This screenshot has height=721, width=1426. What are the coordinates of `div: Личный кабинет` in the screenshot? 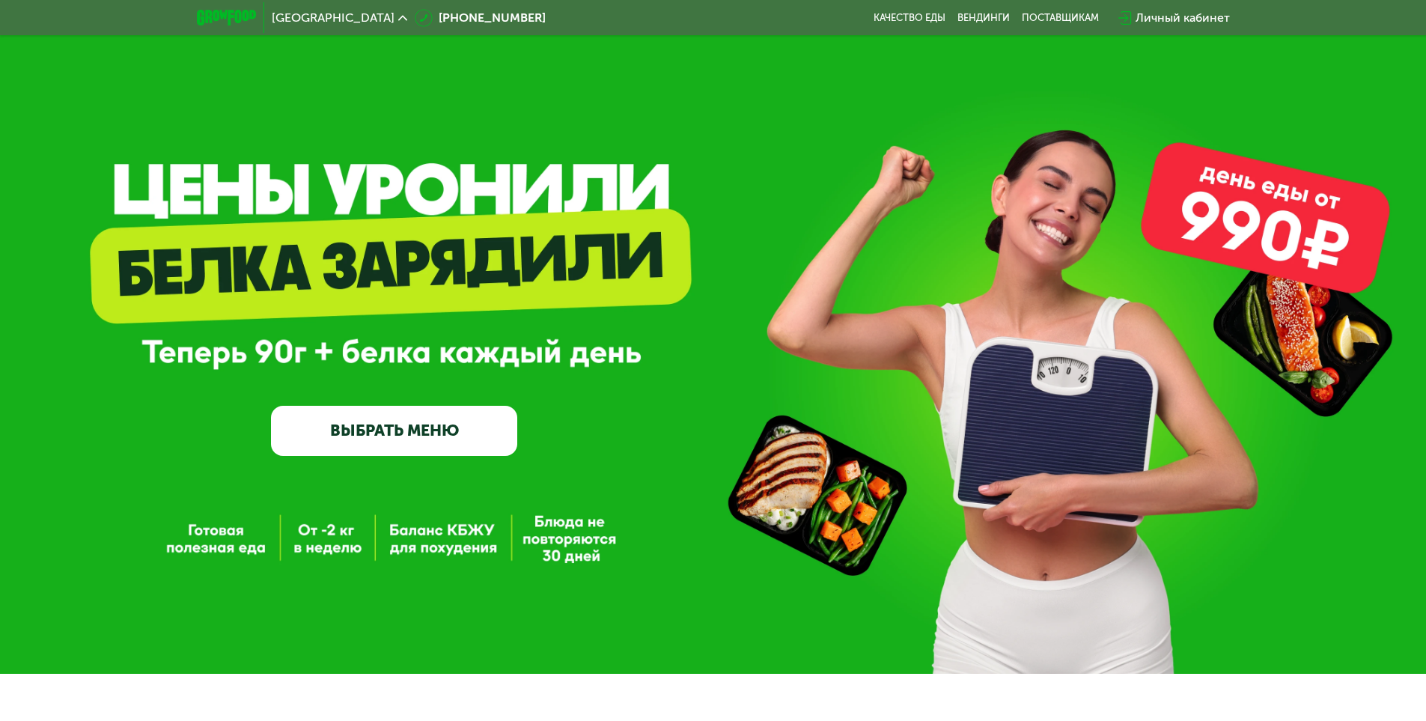 It's located at (1183, 18).